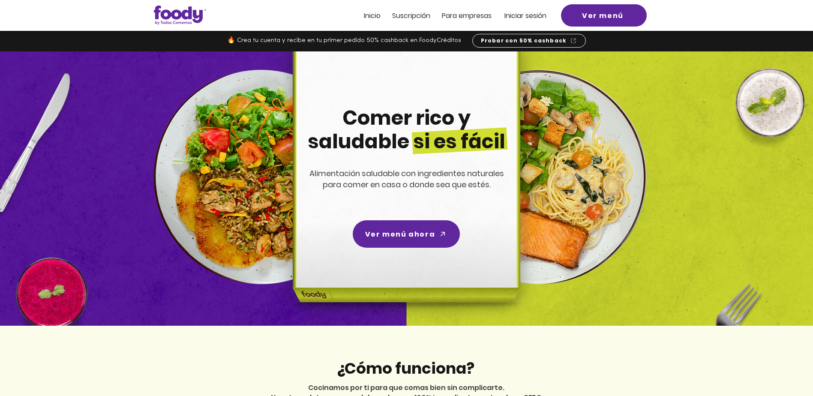  What do you see at coordinates (406, 387) in the screenshot?
I see `span: Cocinamos por ti para que comas bien sin complicarte.` at bounding box center [406, 387].